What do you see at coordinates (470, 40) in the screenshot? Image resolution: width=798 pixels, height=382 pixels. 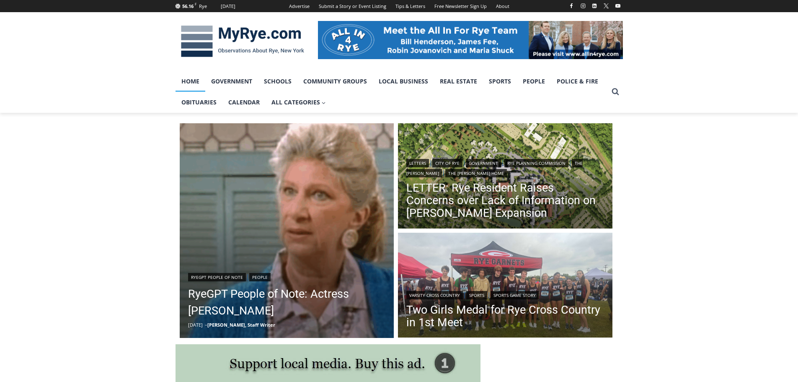 I see `a: All in for Rye` at bounding box center [470, 40].